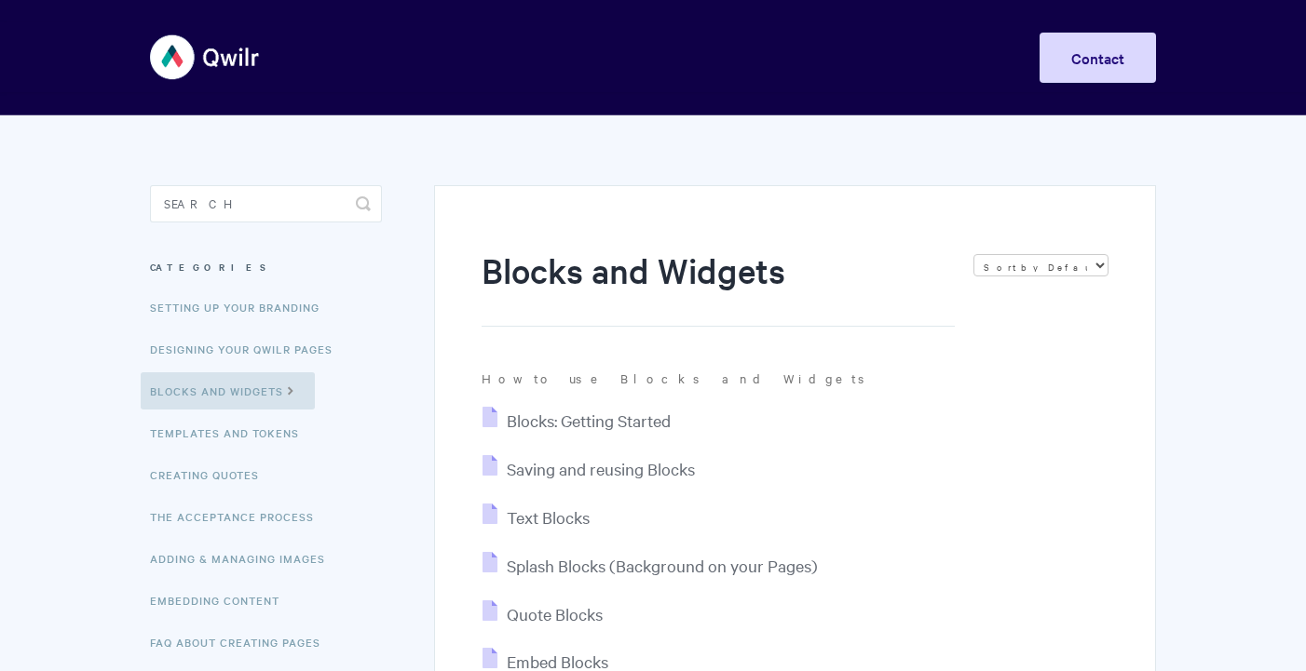  What do you see at coordinates (601, 468) in the screenshot?
I see `span: Saving and reusing Blocks` at bounding box center [601, 468].